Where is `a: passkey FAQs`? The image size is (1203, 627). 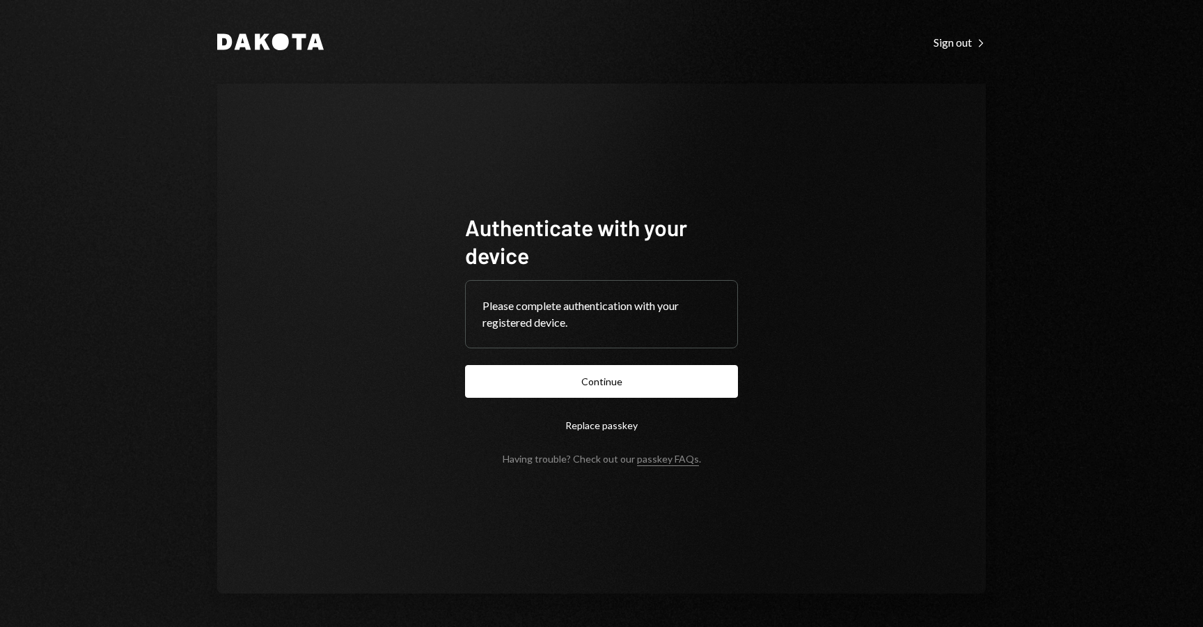 a: passkey FAQs is located at coordinates (668, 459).